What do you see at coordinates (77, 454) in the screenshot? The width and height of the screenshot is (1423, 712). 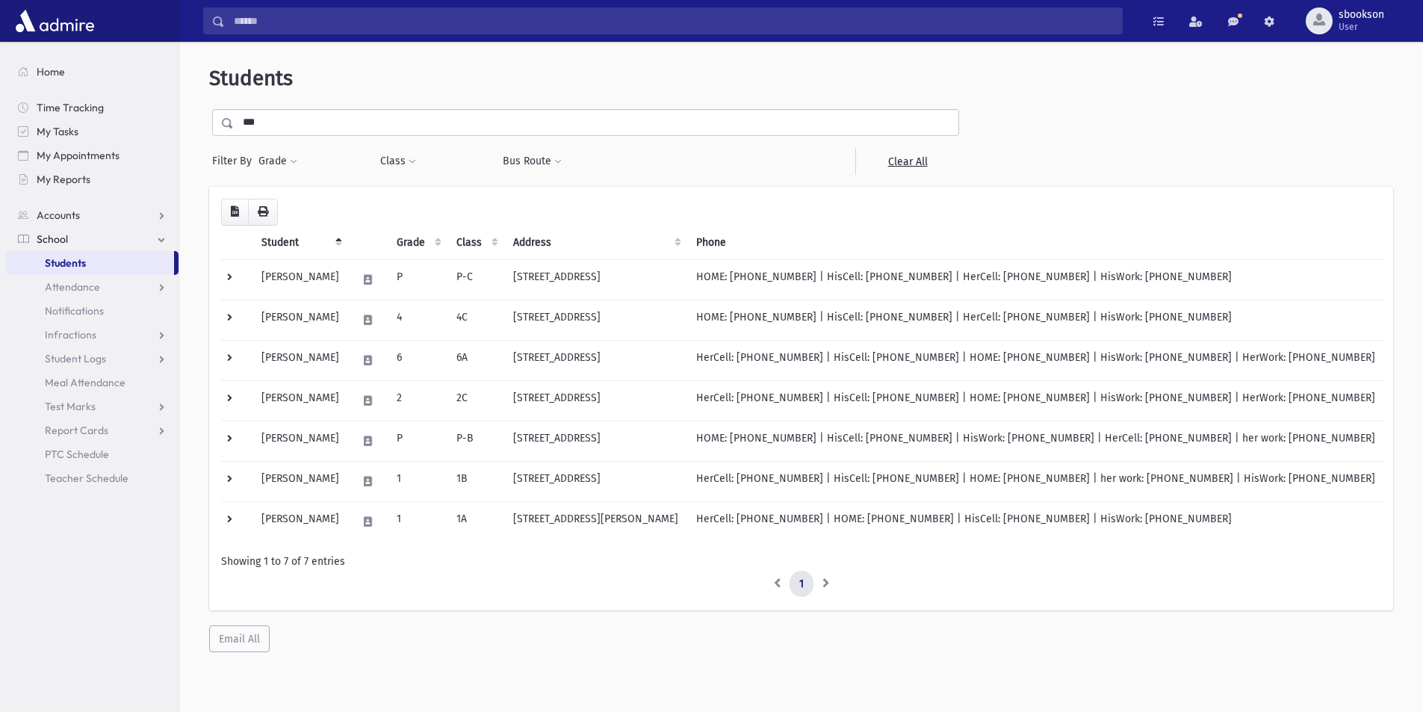 I see `span: PTC Schedule` at bounding box center [77, 454].